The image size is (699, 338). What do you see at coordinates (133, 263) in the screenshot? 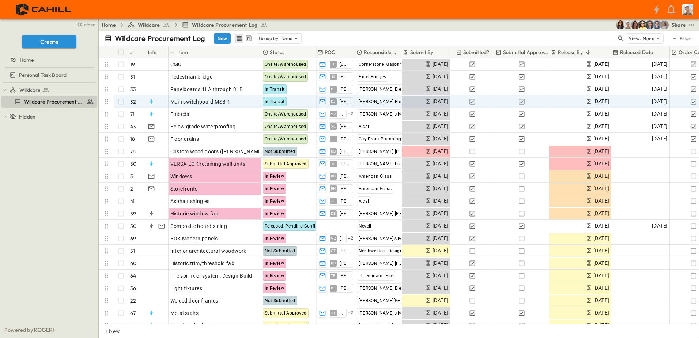
I see `p: 60` at bounding box center [133, 263].